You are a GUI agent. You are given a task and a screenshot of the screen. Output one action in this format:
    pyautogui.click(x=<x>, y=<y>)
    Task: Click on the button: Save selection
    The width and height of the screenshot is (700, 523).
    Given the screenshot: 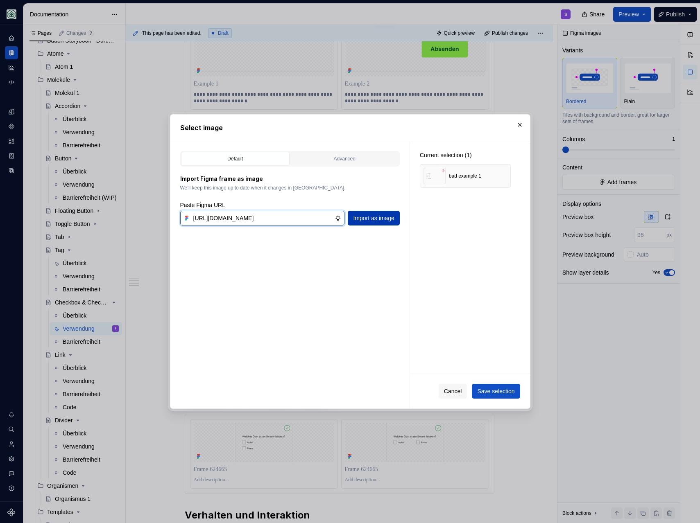 What is the action you would take?
    pyautogui.click(x=495, y=391)
    